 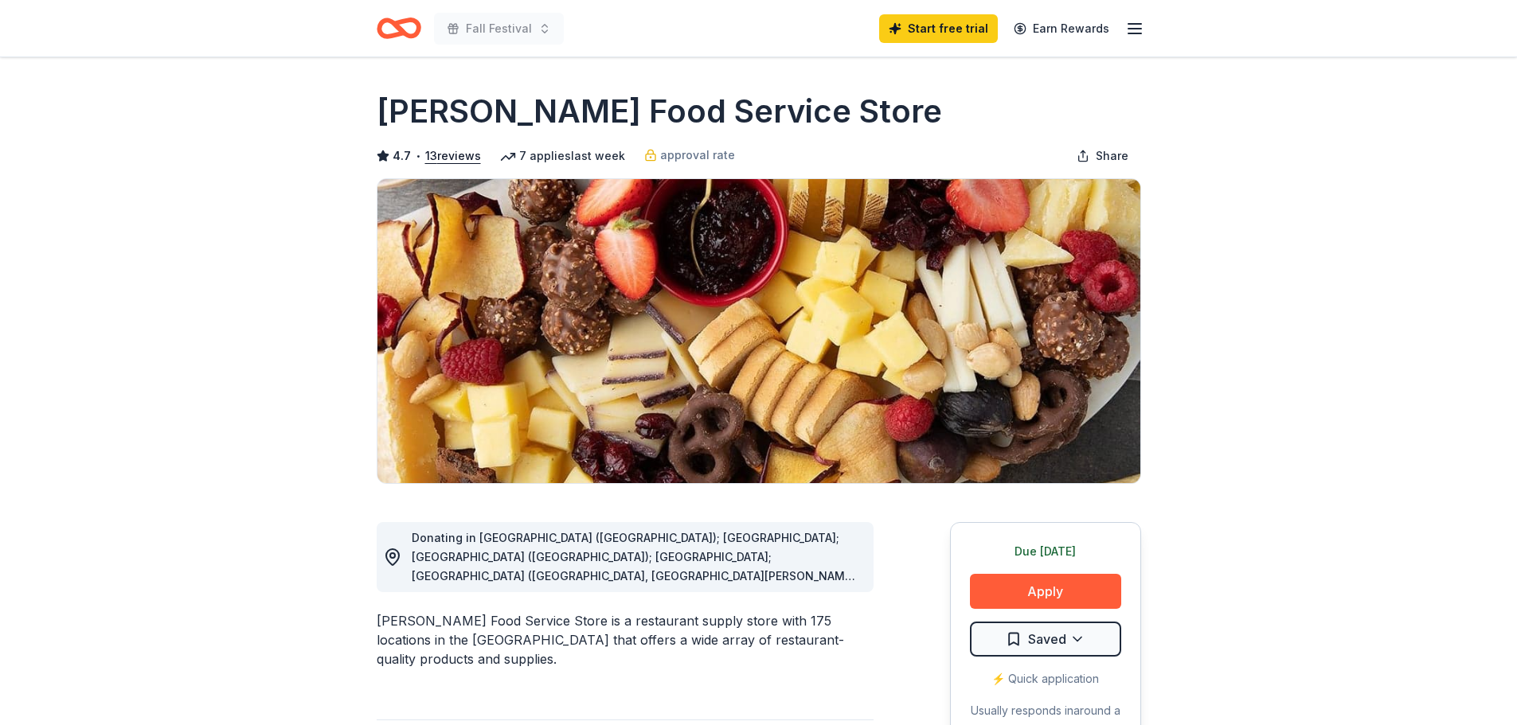 What do you see at coordinates (938, 29) in the screenshot?
I see `a: Start free trial` at bounding box center [938, 29].